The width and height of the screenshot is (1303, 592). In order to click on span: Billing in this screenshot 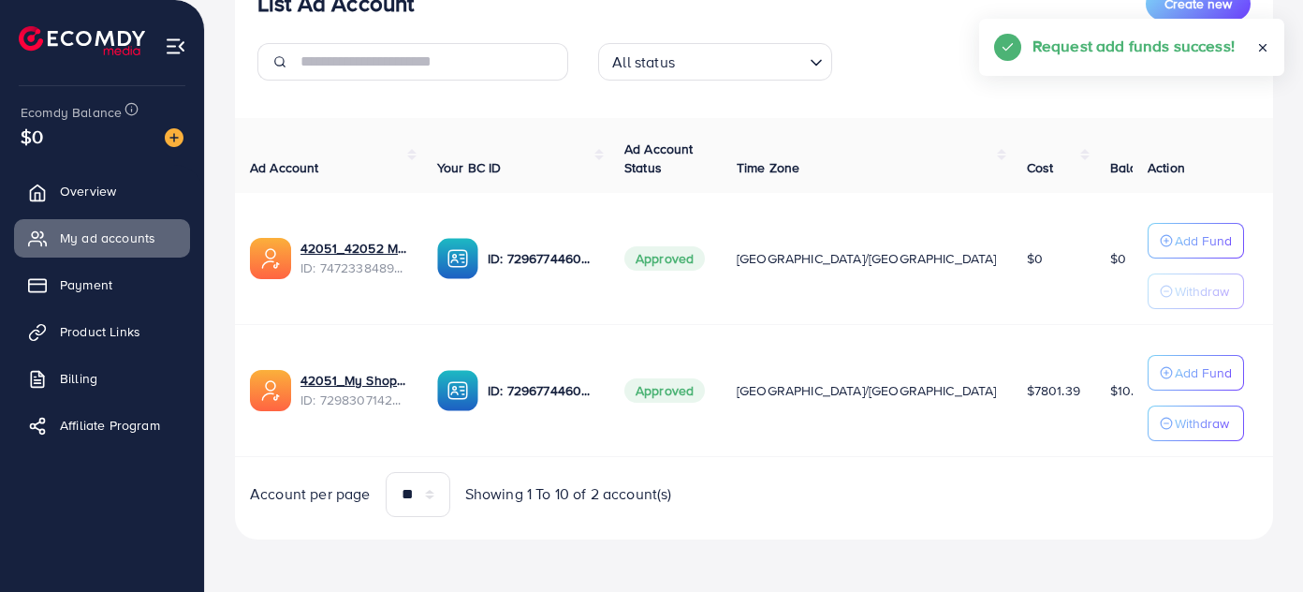, I will do `click(79, 378)`.